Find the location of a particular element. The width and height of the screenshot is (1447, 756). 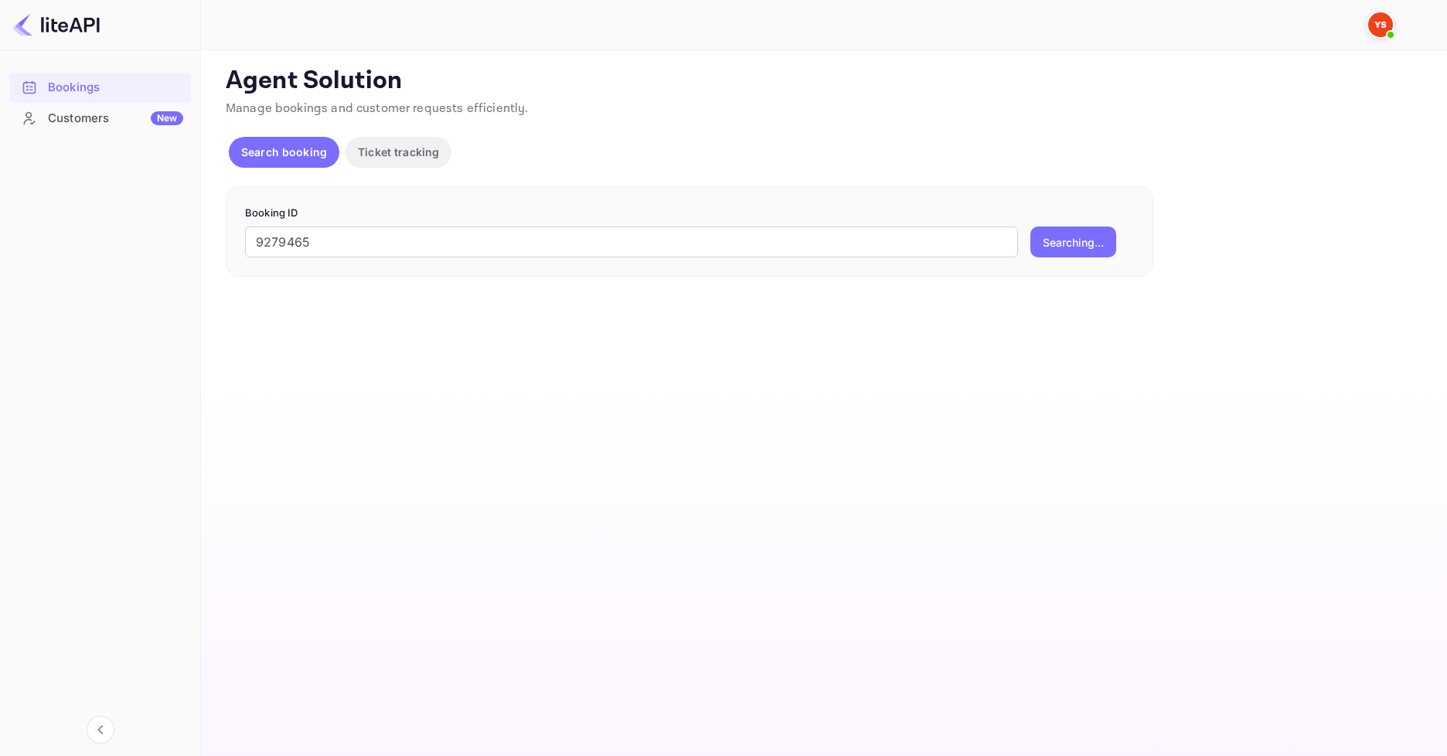

p: Booking ID is located at coordinates (690, 213).